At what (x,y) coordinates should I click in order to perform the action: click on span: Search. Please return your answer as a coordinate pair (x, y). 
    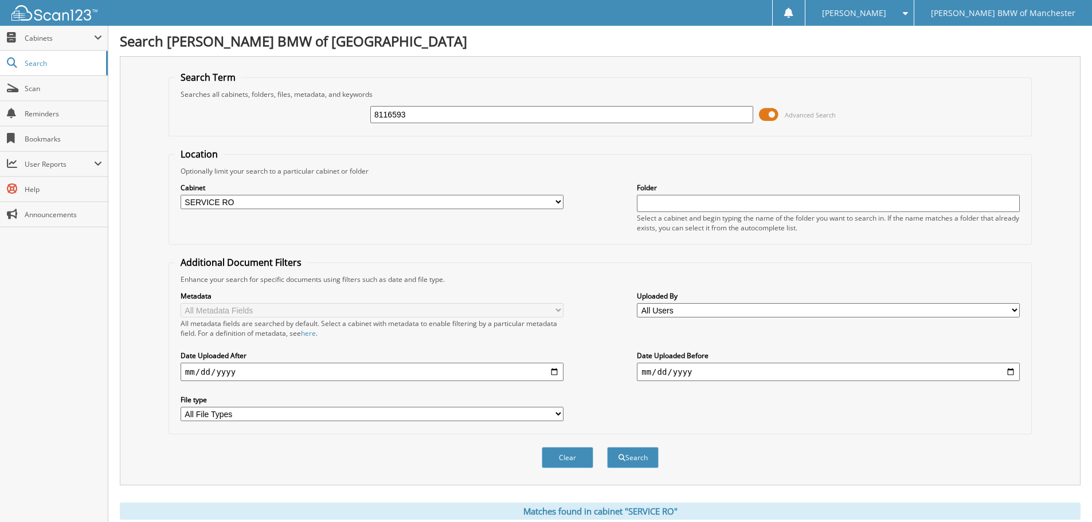
    Looking at the image, I should click on (62, 63).